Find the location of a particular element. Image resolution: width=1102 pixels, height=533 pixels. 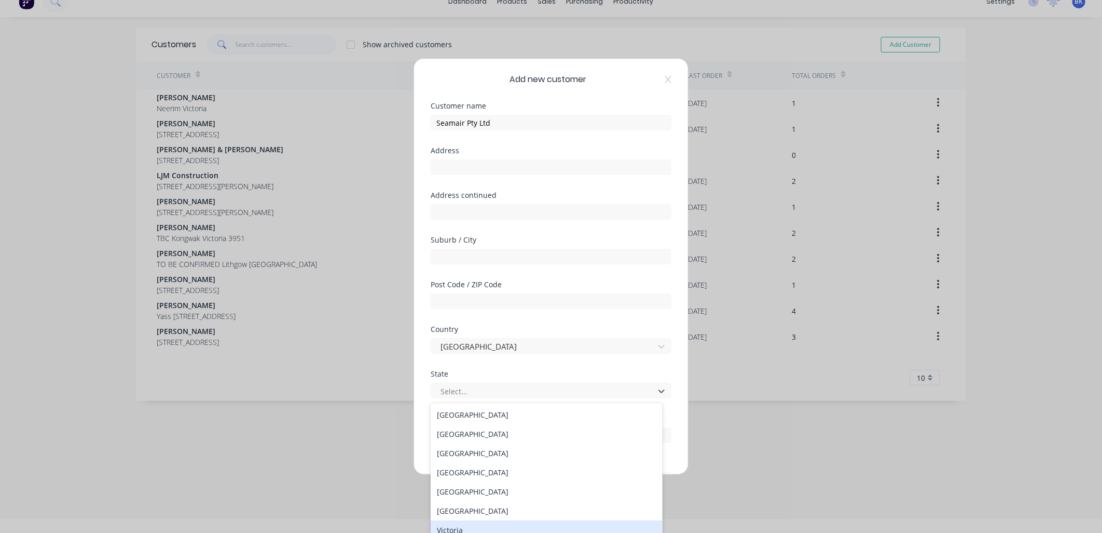

div: Suburb / City is located at coordinates (551, 240).